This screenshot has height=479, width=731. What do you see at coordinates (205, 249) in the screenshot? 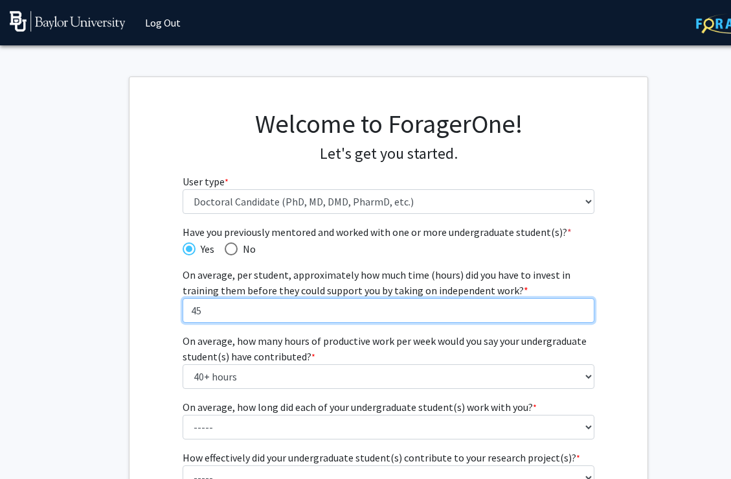
I see `span: Yes` at bounding box center [205, 249].